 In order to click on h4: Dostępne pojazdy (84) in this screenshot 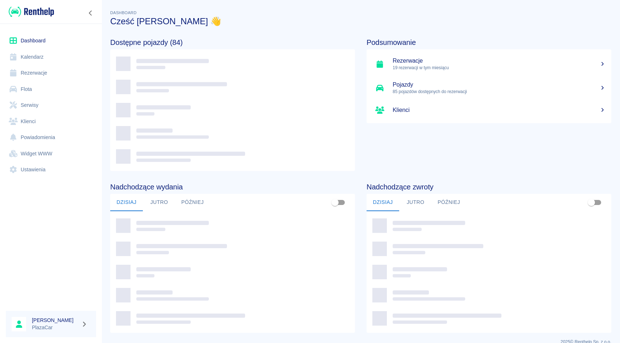, I will do `click(232, 42)`.